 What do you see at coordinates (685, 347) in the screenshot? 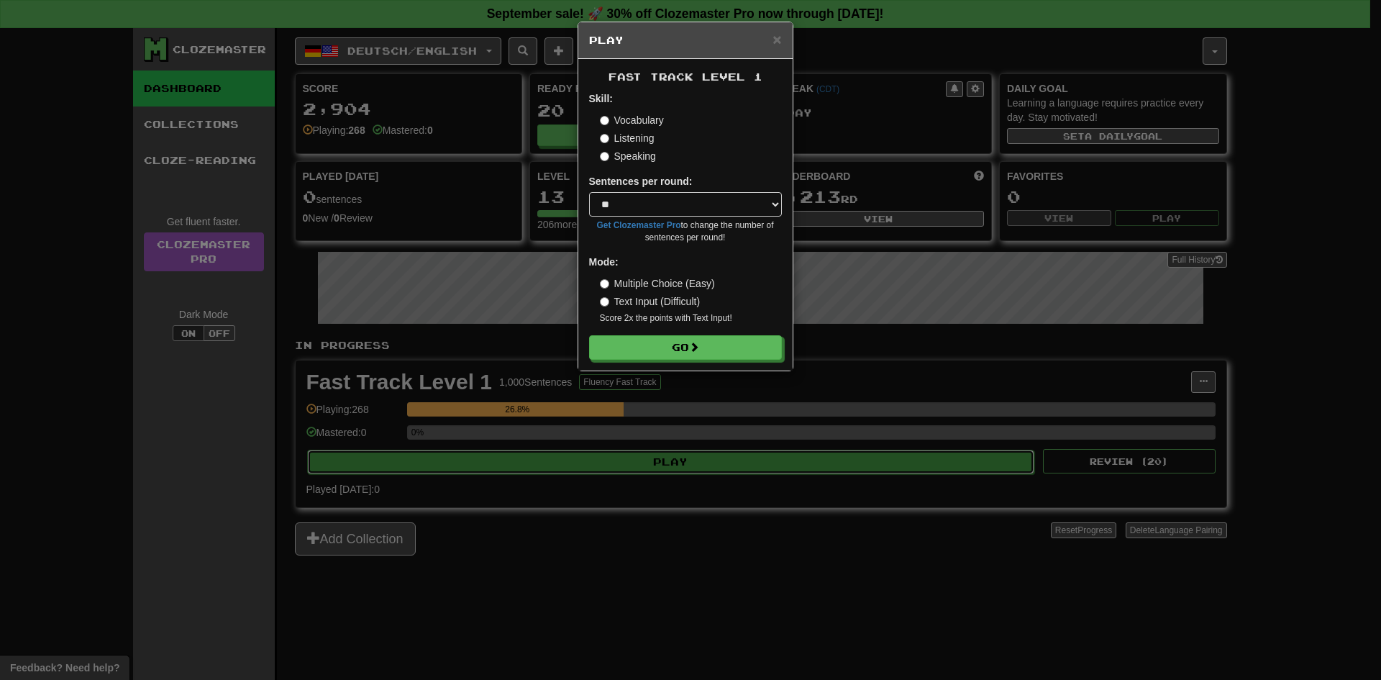
I see `button: Go` at bounding box center [685, 347].